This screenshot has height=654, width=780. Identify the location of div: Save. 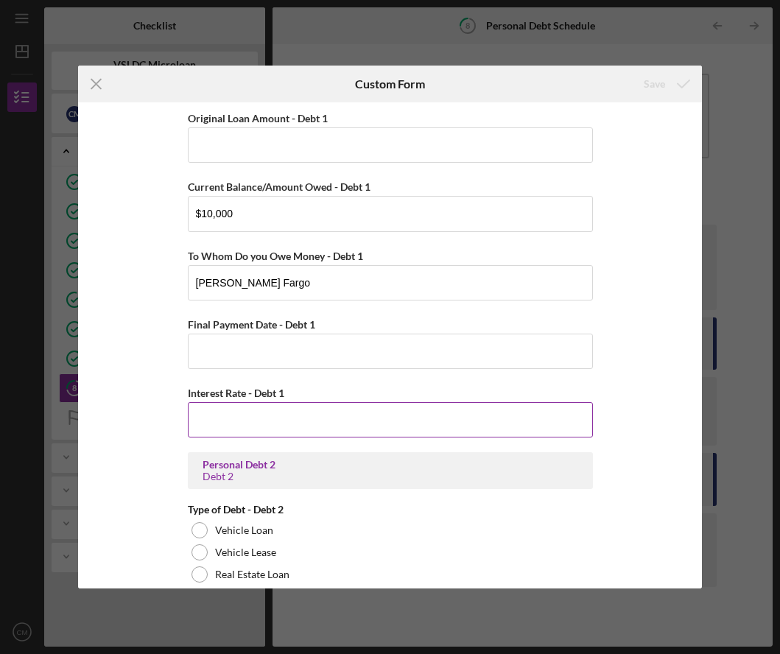
(654, 84).